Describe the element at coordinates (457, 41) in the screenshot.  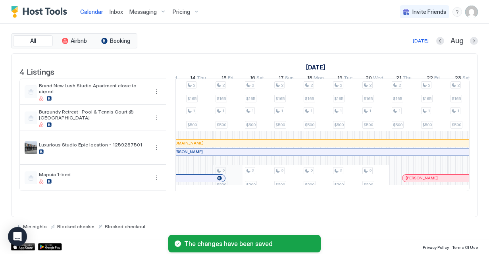
I see `span: Aug` at that location.